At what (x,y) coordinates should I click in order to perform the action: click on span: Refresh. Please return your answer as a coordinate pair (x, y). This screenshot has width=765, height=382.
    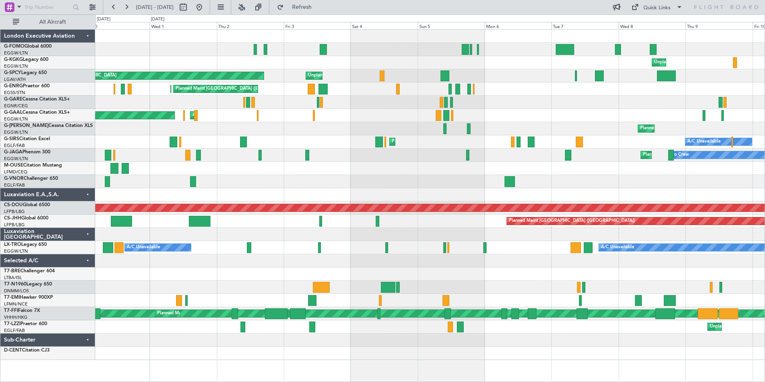
    Looking at the image, I should click on (302, 7).